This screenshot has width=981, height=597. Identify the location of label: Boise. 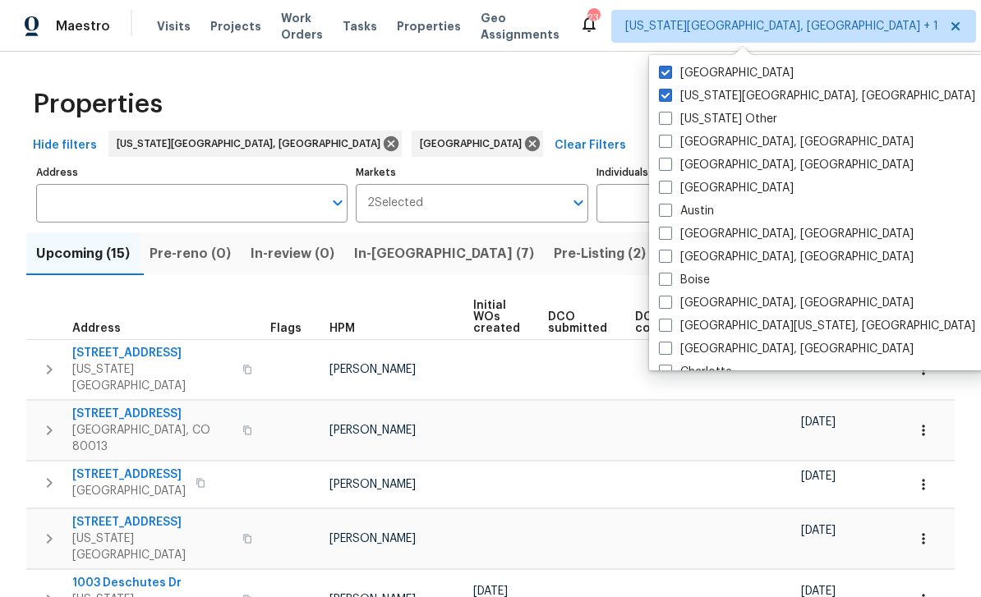
(684, 280).